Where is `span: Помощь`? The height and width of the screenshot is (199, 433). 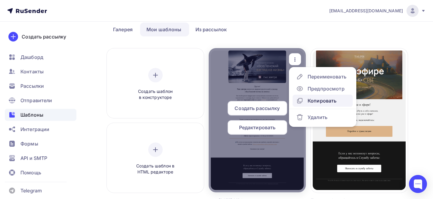 span: Помощь is located at coordinates (31, 173).